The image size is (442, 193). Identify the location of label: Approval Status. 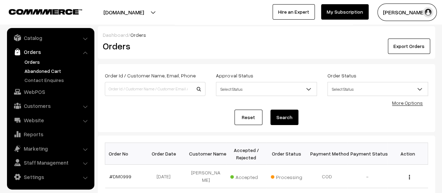
(235, 75).